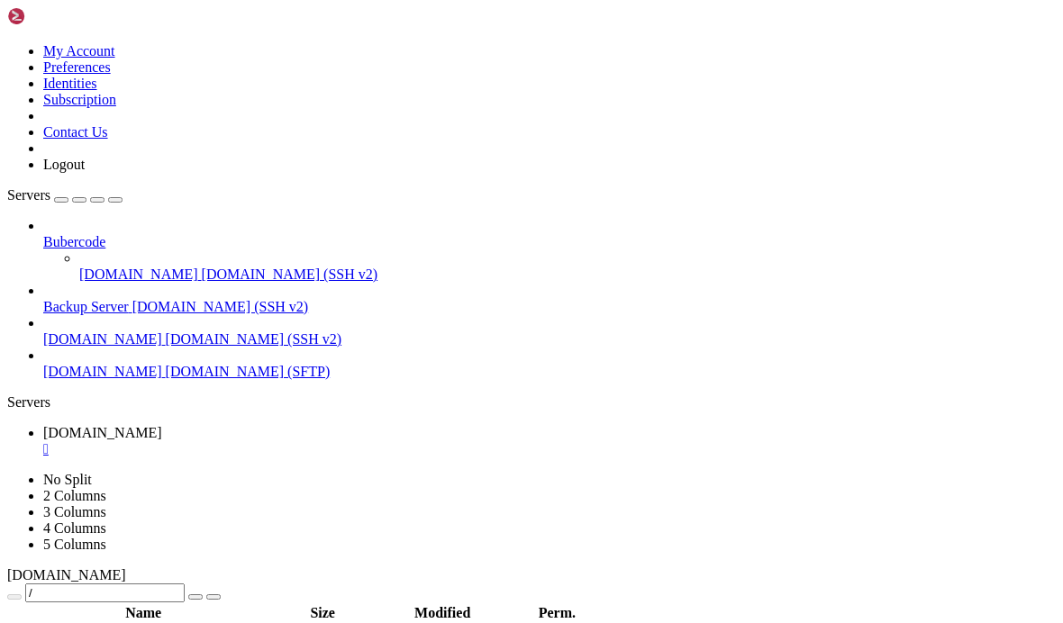 This screenshot has width=1063, height=623. Describe the element at coordinates (442, 614) in the screenshot. I see `th: Modified: activate to sort column ascending` at that location.